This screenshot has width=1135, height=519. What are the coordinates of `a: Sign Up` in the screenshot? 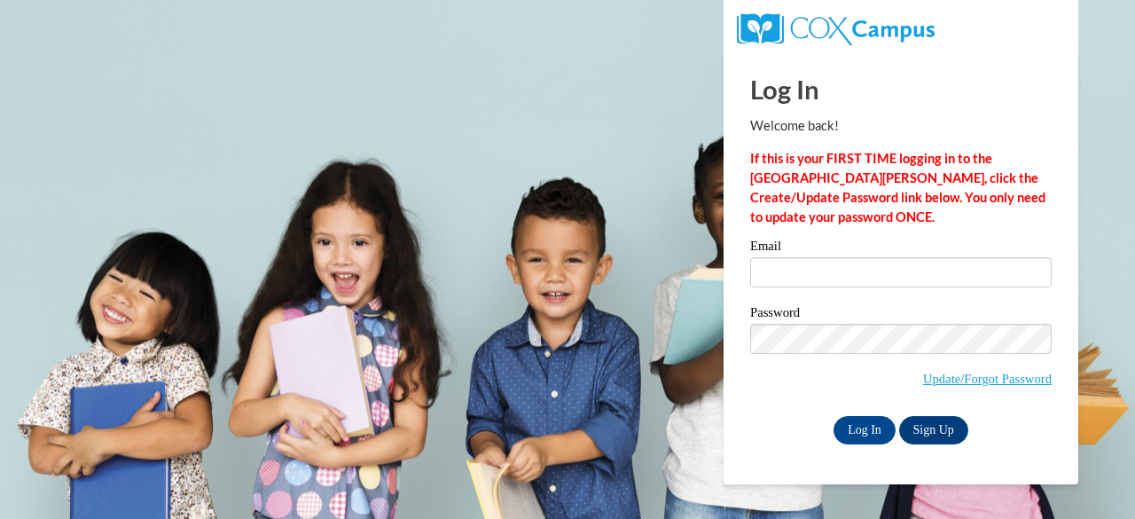 It's located at (934, 430).